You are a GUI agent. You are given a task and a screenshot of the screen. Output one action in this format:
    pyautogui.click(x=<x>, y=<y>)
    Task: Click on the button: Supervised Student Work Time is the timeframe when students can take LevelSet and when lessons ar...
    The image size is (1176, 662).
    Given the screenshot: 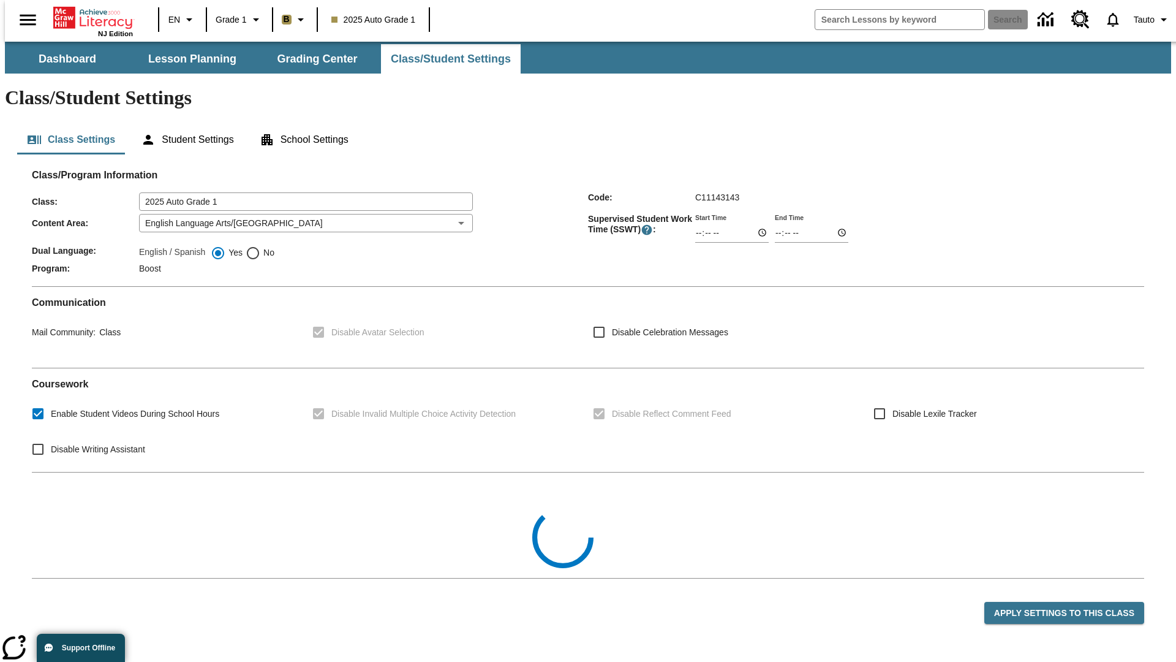 What is the action you would take?
    pyautogui.click(x=647, y=230)
    